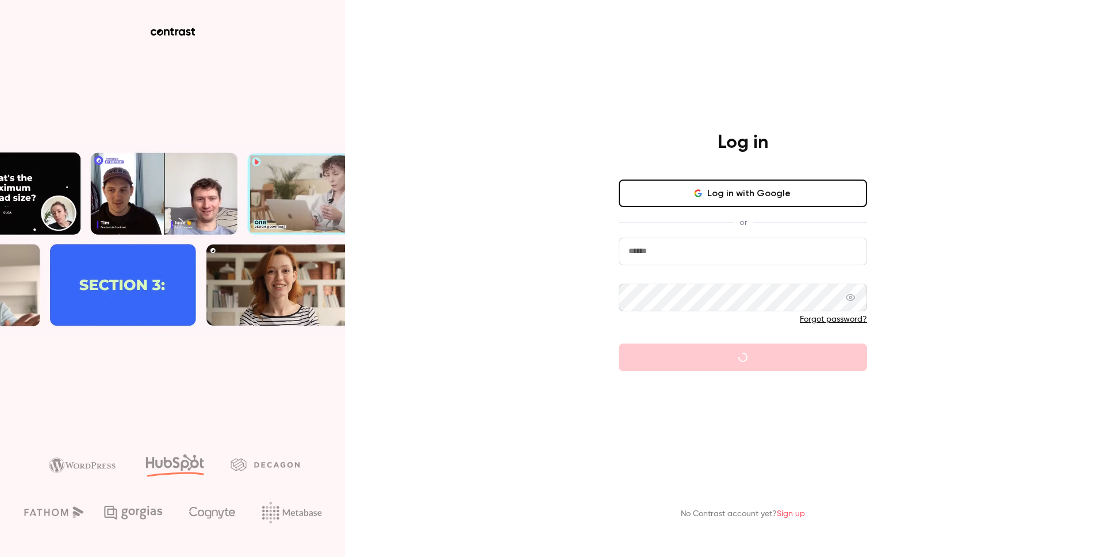  What do you see at coordinates (743, 143) in the screenshot?
I see `h4: Log in` at bounding box center [743, 143].